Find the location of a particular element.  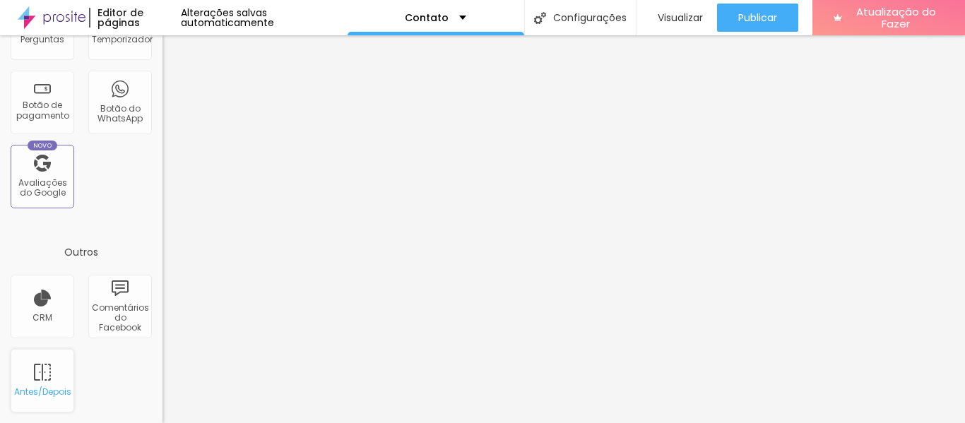

font: CRM is located at coordinates (42, 317).